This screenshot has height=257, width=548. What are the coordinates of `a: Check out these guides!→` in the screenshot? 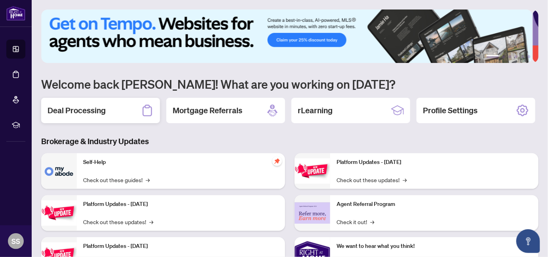 It's located at (116, 180).